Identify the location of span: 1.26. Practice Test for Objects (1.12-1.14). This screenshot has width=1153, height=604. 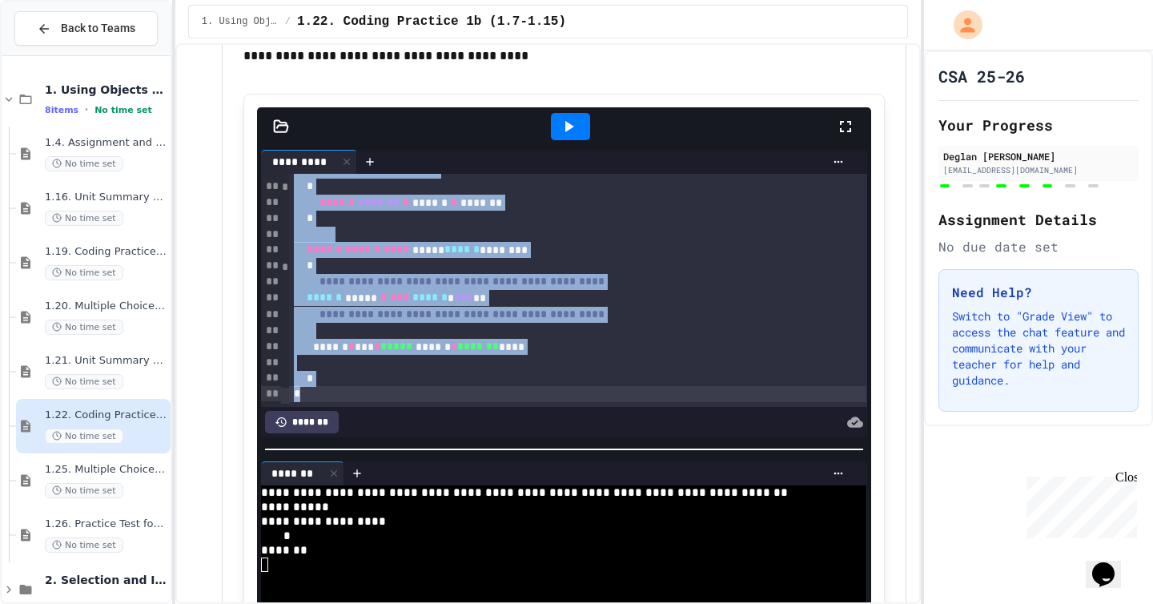
(106, 524).